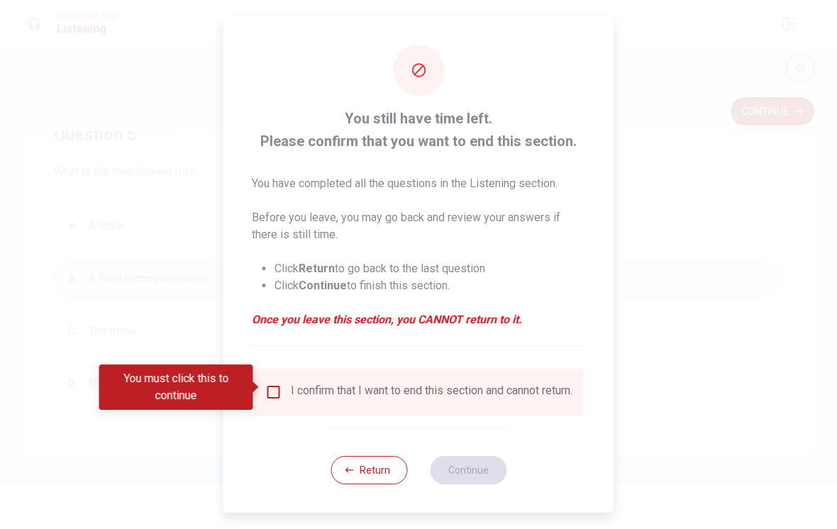 Image resolution: width=837 pixels, height=529 pixels. Describe the element at coordinates (430, 269) in the screenshot. I see `li: Click to go back to the last question` at that location.